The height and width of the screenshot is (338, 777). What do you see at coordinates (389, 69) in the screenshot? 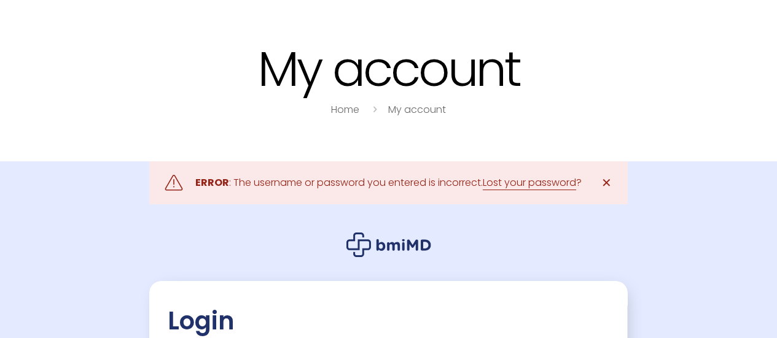
I see `h1: My account` at bounding box center [389, 69].